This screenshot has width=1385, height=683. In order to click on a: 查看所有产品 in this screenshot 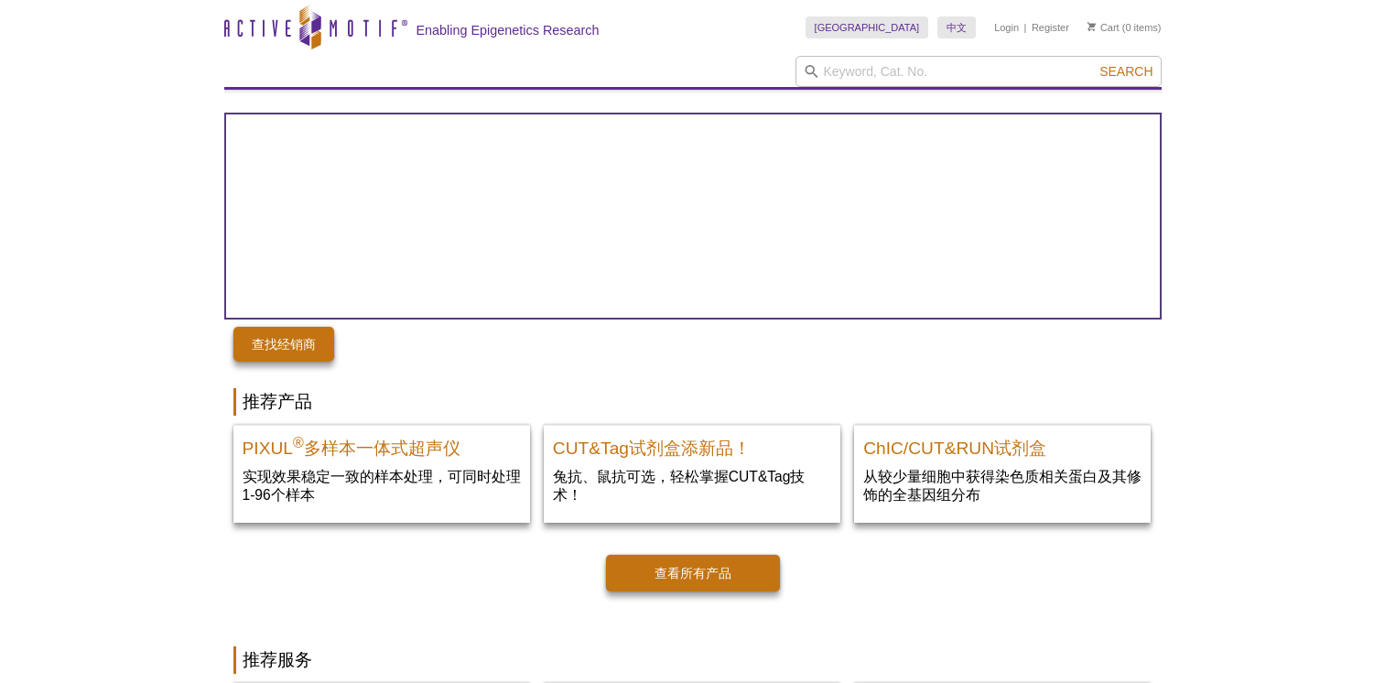, I will do `click(693, 573)`.